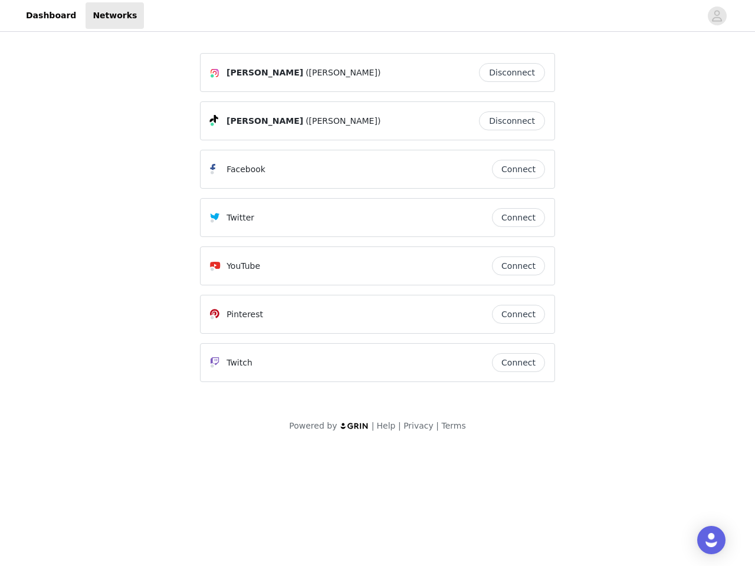 The height and width of the screenshot is (566, 755). Describe the element at coordinates (240, 363) in the screenshot. I see `p: Twitch` at that location.